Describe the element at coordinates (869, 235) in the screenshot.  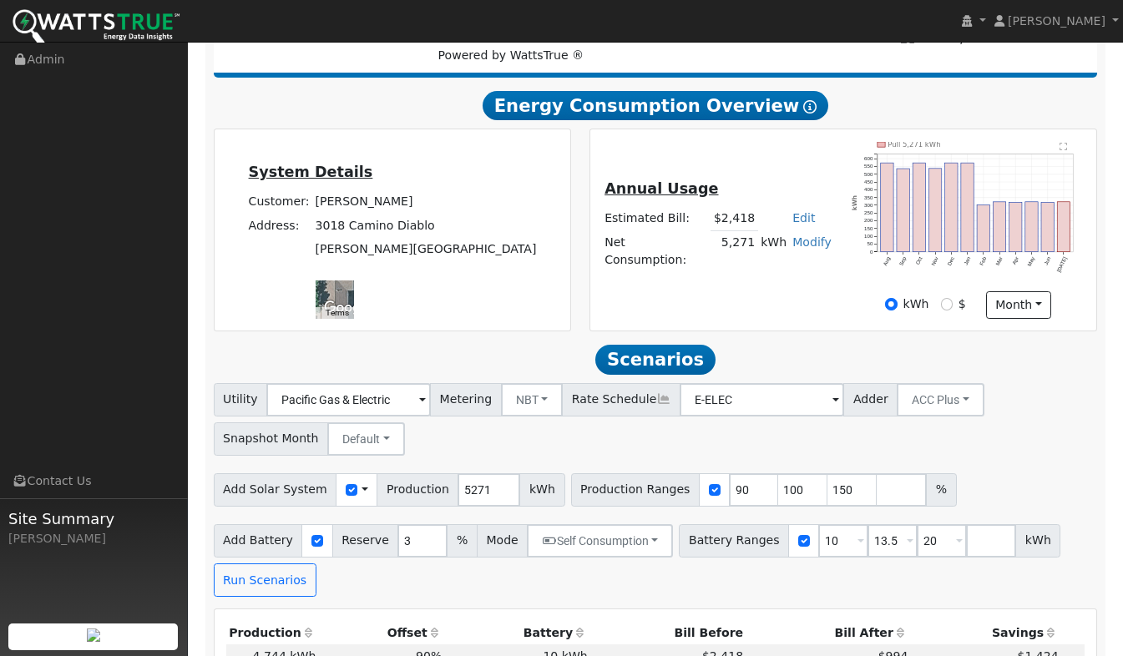
I see `text: 100` at that location.